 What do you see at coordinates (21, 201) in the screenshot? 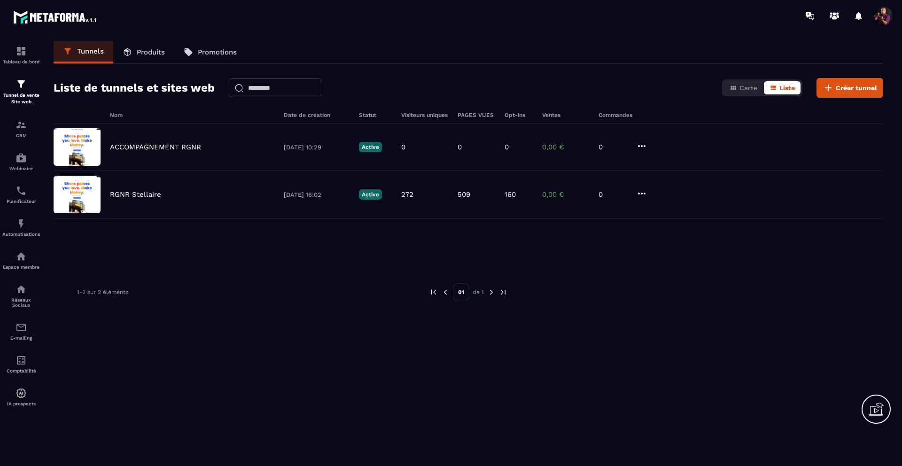
I see `p: Planificateur` at bounding box center [21, 201].